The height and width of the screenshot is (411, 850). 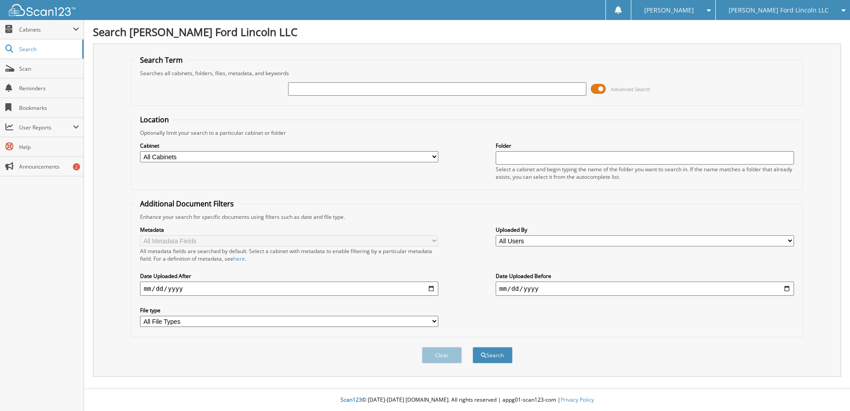 What do you see at coordinates (442, 355) in the screenshot?
I see `button: Clear` at bounding box center [442, 355].